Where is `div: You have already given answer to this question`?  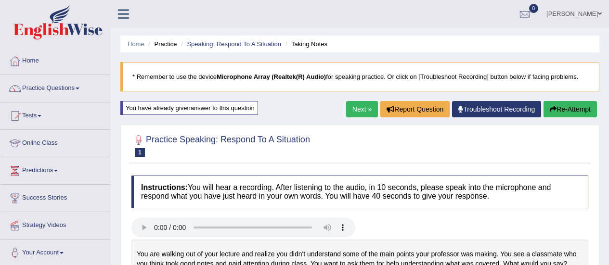
div: You have already given answer to this question is located at coordinates (189, 108).